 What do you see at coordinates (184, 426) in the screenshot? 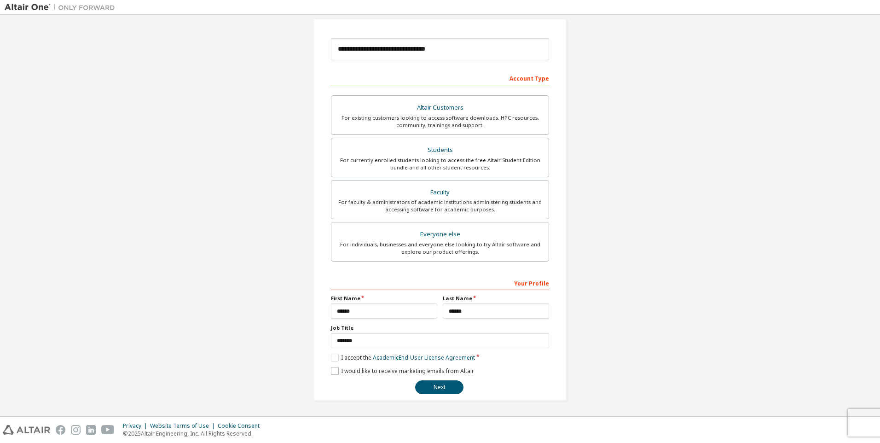
I see `div: Website Terms of Use` at bounding box center [184, 426].